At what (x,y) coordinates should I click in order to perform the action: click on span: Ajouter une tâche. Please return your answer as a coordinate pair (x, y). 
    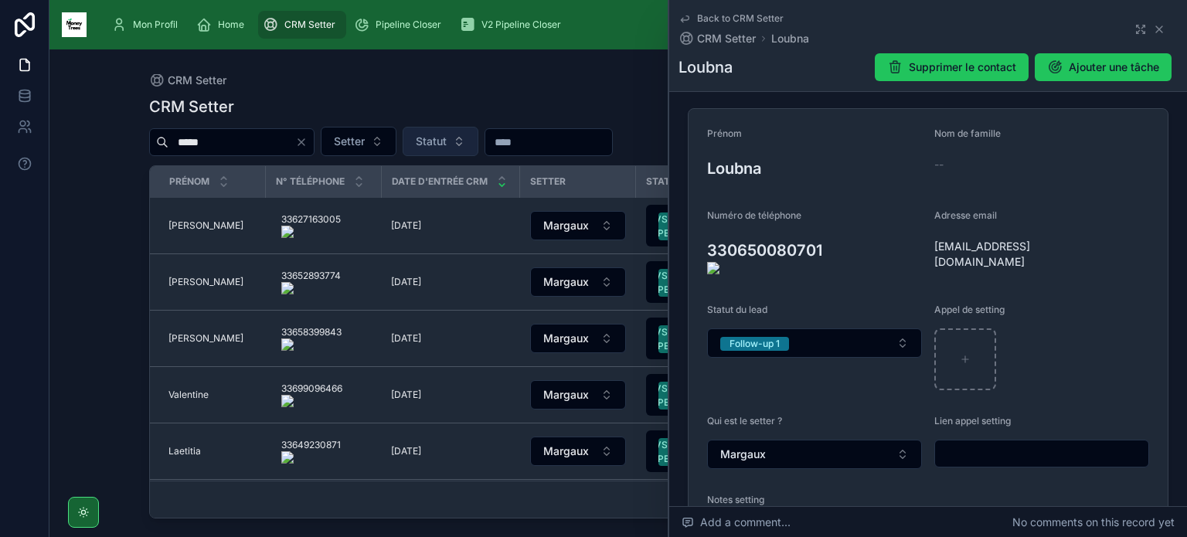
    Looking at the image, I should click on (1114, 67).